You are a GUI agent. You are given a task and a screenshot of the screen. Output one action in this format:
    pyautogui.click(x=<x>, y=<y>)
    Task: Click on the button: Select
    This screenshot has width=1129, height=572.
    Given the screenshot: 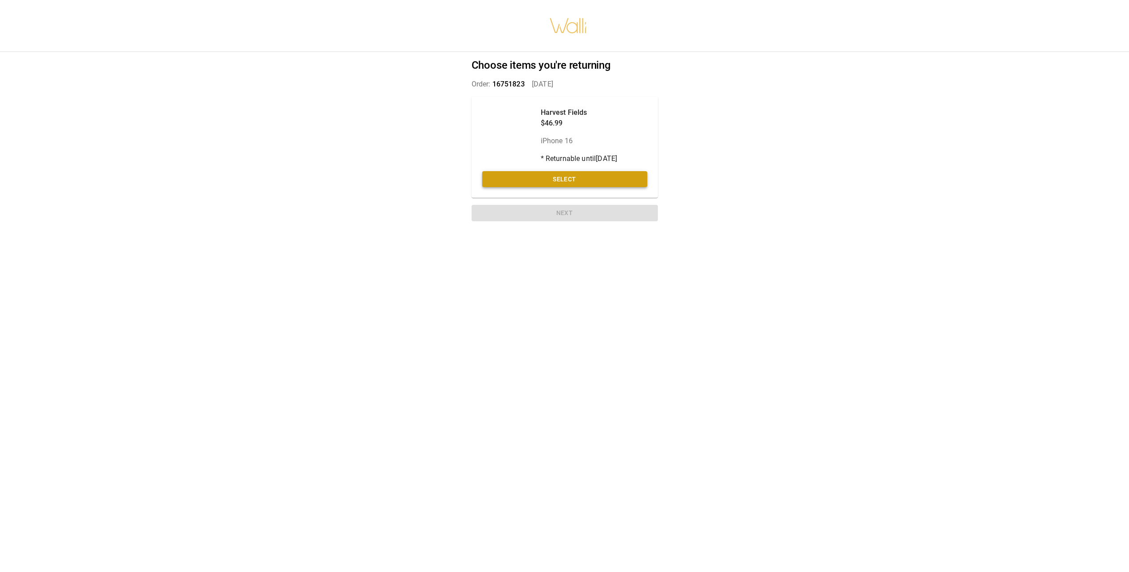 What is the action you would take?
    pyautogui.click(x=565, y=179)
    